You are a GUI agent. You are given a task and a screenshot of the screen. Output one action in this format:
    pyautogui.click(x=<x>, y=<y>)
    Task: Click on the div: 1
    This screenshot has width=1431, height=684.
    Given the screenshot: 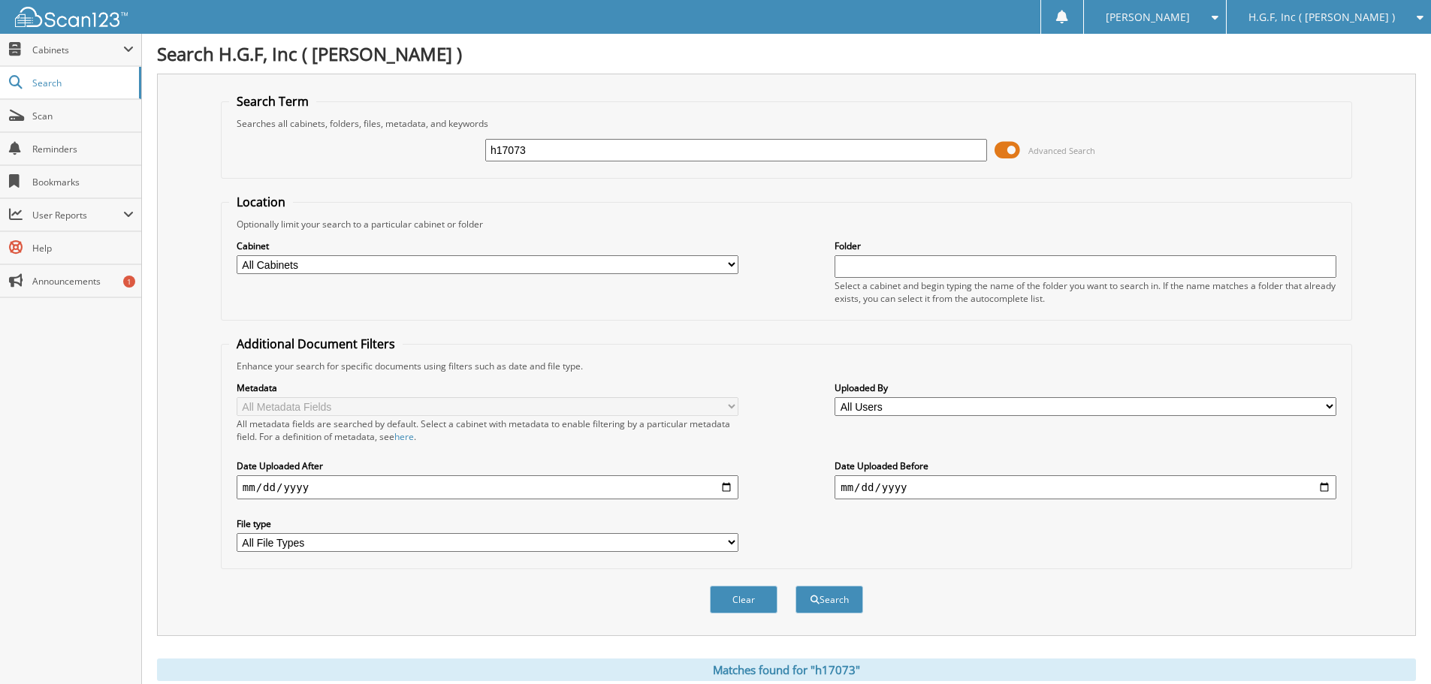 What is the action you would take?
    pyautogui.click(x=129, y=282)
    